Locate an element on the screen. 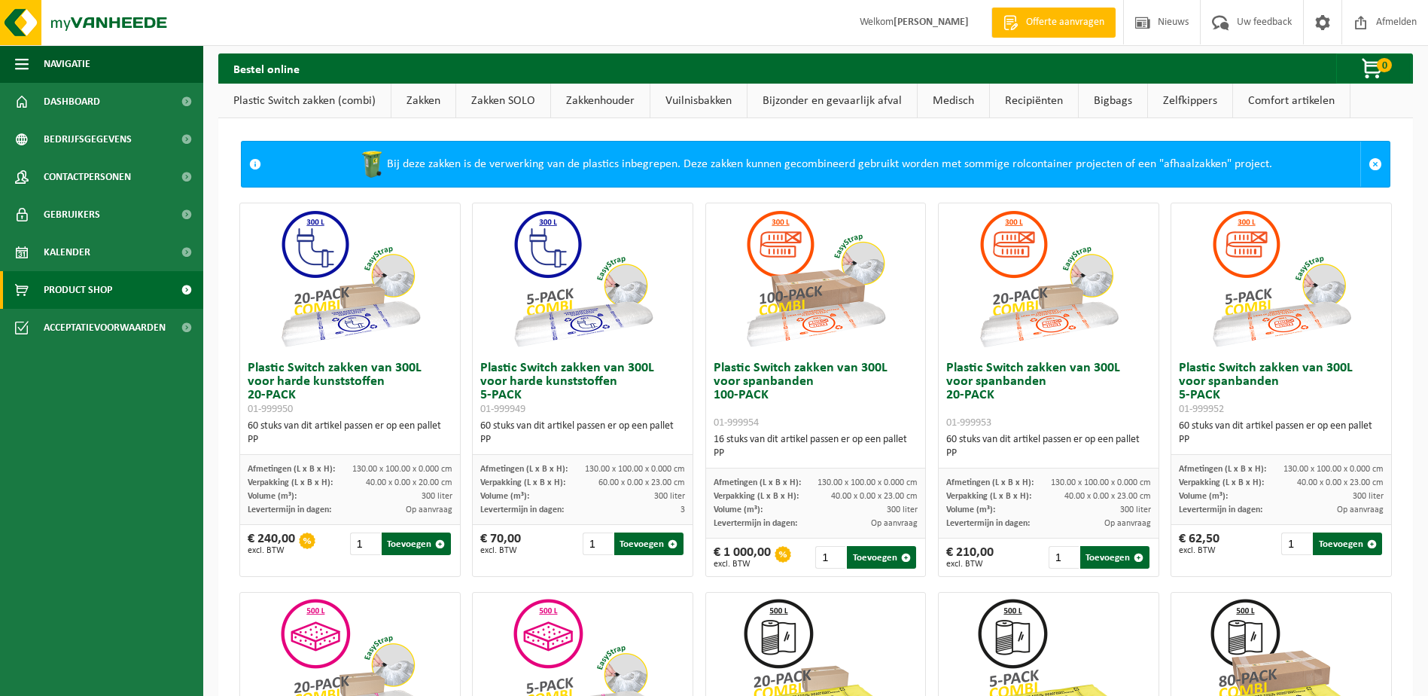 The height and width of the screenshot is (696, 1428). h3: Plastic Switch zakken van 300L voor harde kunststoffen 20-PACK is located at coordinates (350, 388).